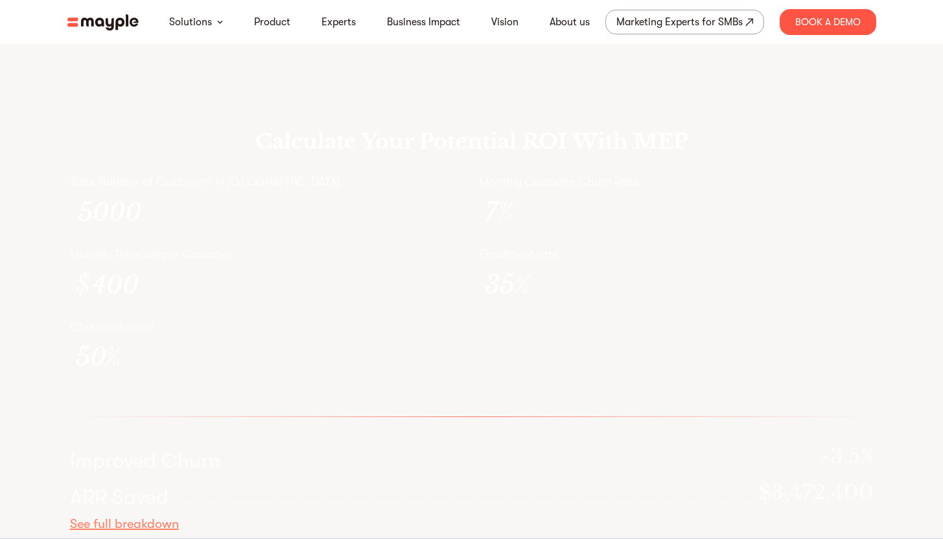 The image size is (943, 539). I want to click on a: About us, so click(570, 22).